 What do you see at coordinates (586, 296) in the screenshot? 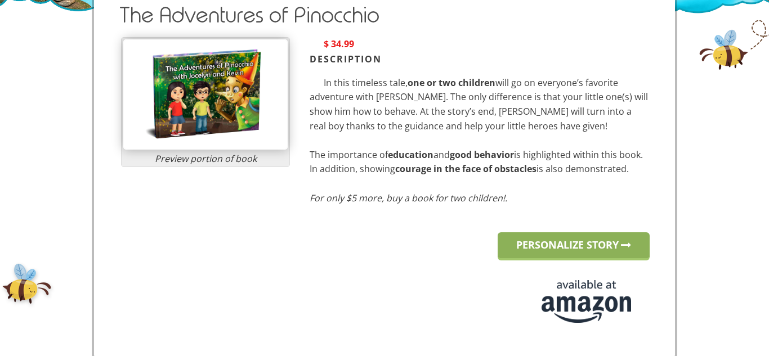
I see `img: amazon-en.png` at bounding box center [586, 296].